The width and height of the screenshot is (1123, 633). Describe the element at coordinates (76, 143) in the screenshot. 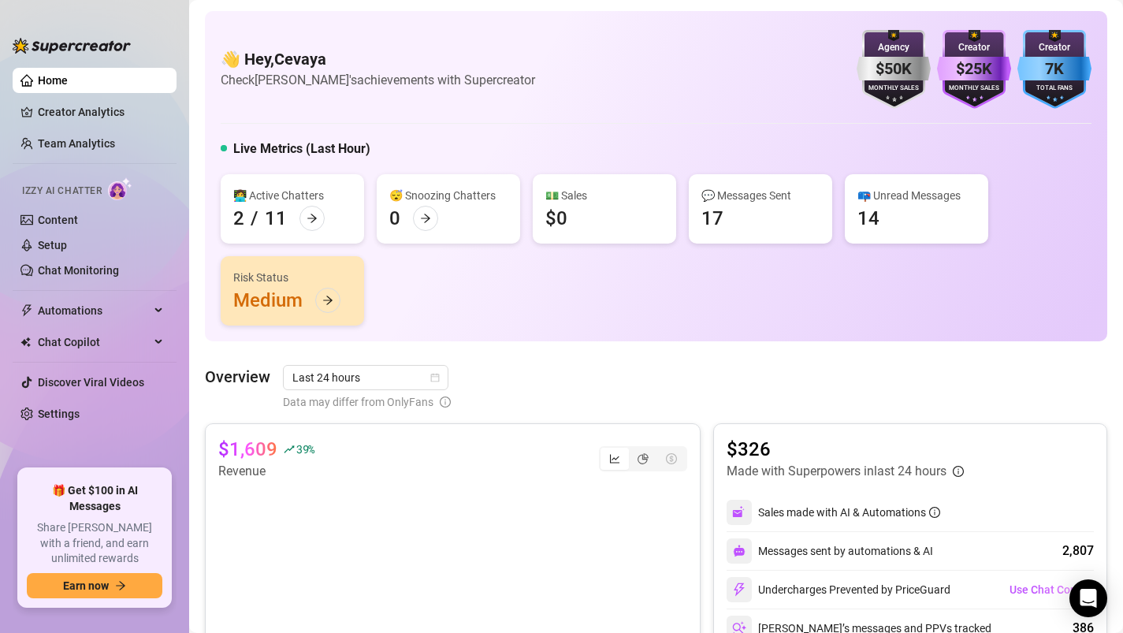

I see `a: Team Analytics` at that location.